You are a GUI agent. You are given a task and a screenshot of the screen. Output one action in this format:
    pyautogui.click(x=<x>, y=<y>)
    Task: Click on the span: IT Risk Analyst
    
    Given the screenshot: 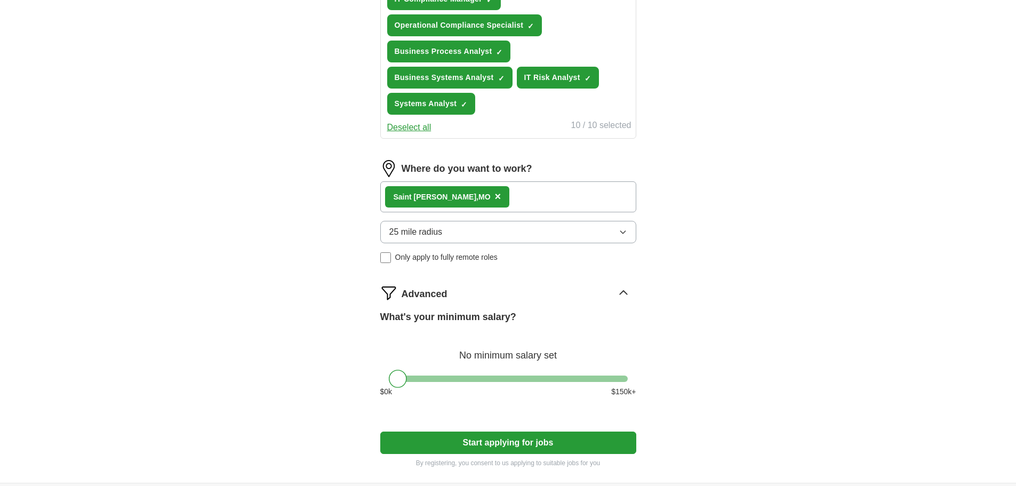 What is the action you would take?
    pyautogui.click(x=552, y=77)
    